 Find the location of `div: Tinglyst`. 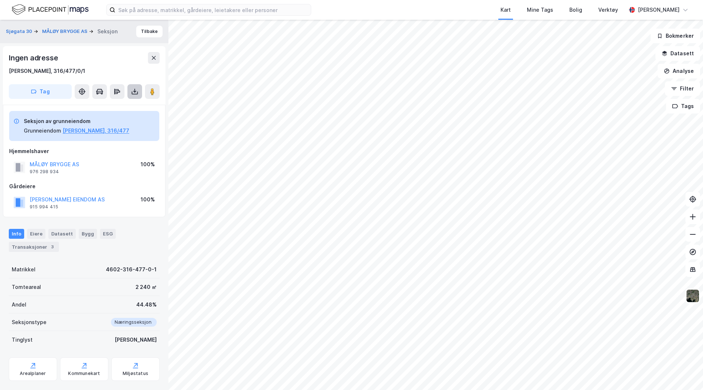

div: Tinglyst is located at coordinates (22, 340).